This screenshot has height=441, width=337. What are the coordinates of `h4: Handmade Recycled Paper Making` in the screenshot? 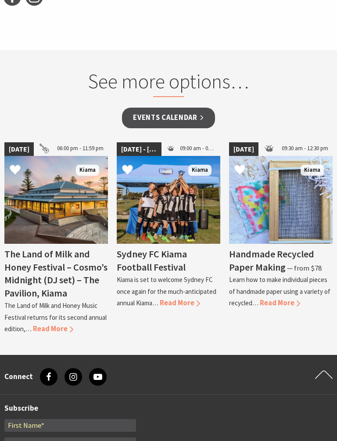 It's located at (272, 260).